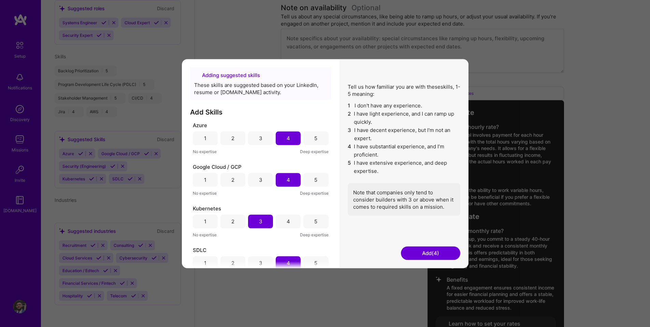  I want to click on span: 1, so click(350, 105).